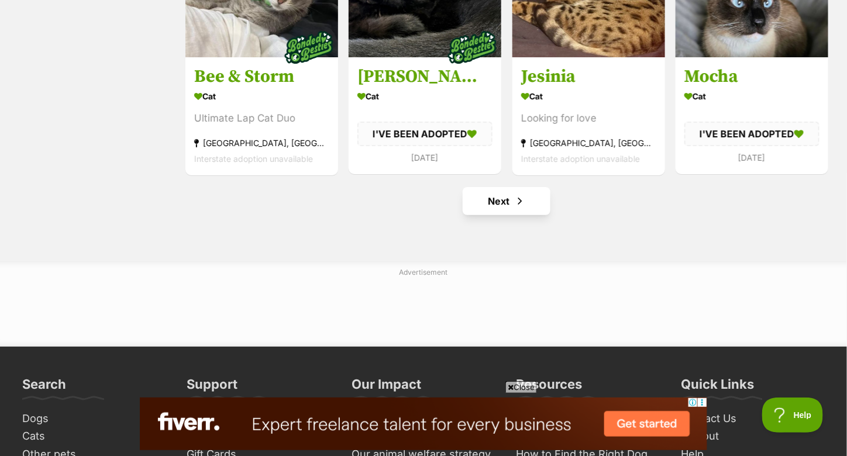  What do you see at coordinates (588, 118) in the screenshot?
I see `div: Looking for love` at bounding box center [588, 118].